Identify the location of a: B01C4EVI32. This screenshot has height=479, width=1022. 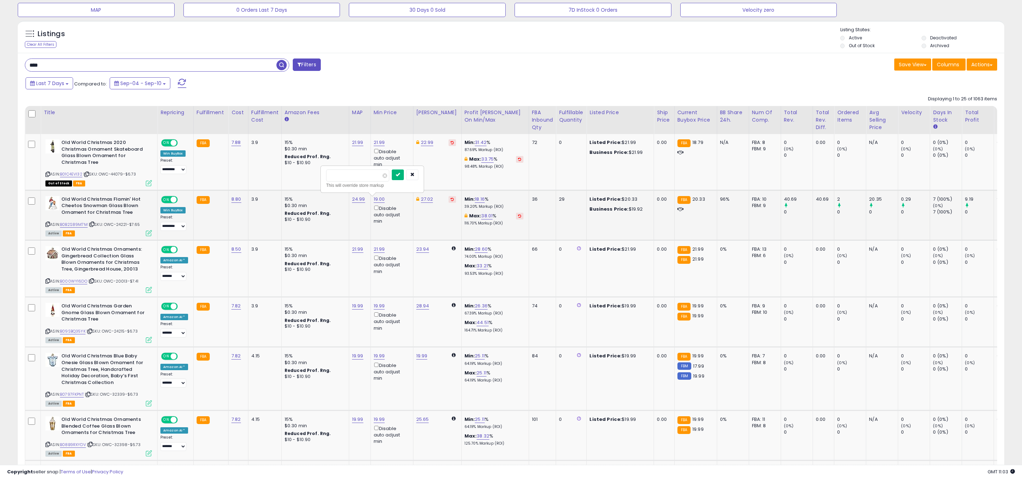
(71, 174).